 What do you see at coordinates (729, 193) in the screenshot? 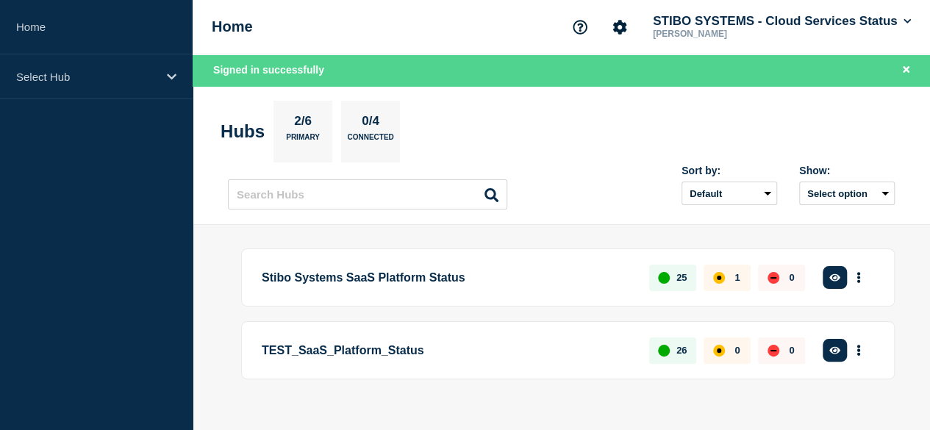
I see `select: Sort by` at bounding box center [729, 193].